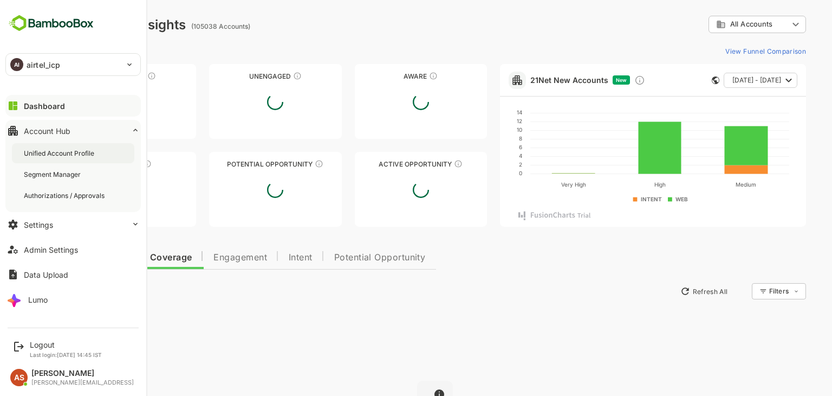  I want to click on text: 6, so click(483, 147).